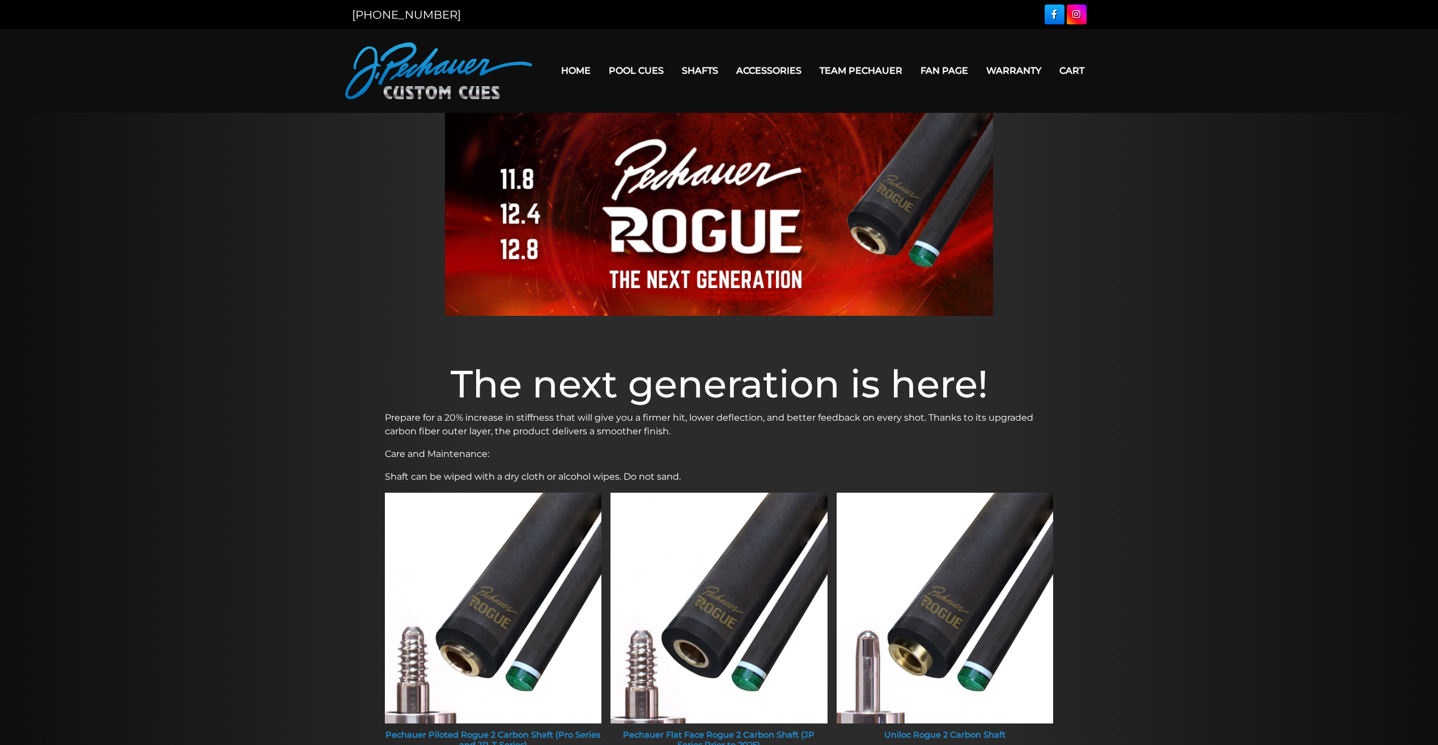  What do you see at coordinates (719, 384) in the screenshot?
I see `h1: The next generation is here!` at bounding box center [719, 384].